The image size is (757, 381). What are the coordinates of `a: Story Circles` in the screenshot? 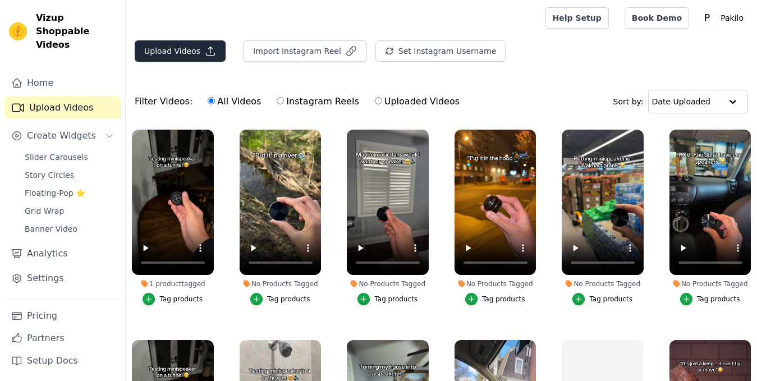 It's located at (69, 175).